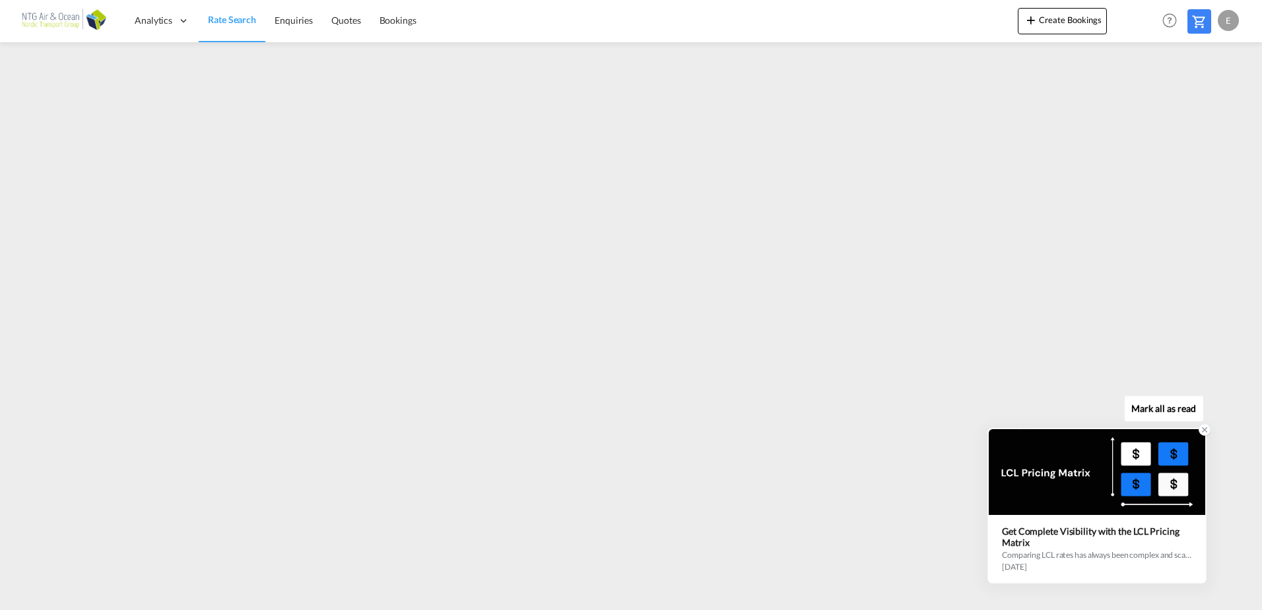 This screenshot has height=610, width=1262. What do you see at coordinates (232, 19) in the screenshot?
I see `span: Rate Search` at bounding box center [232, 19].